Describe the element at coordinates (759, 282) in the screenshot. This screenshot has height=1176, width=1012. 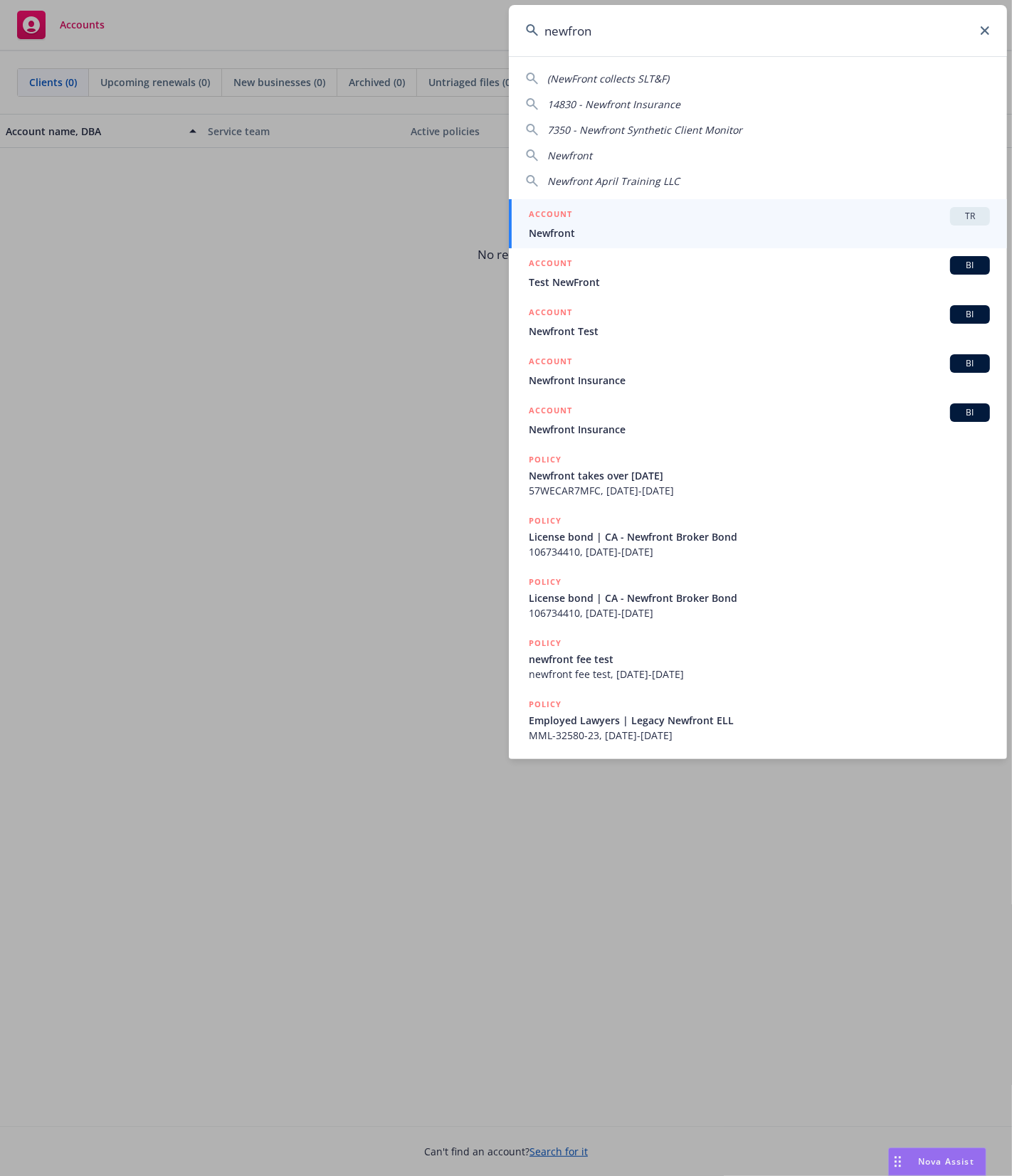
I see `span: Test NewFront` at that location.